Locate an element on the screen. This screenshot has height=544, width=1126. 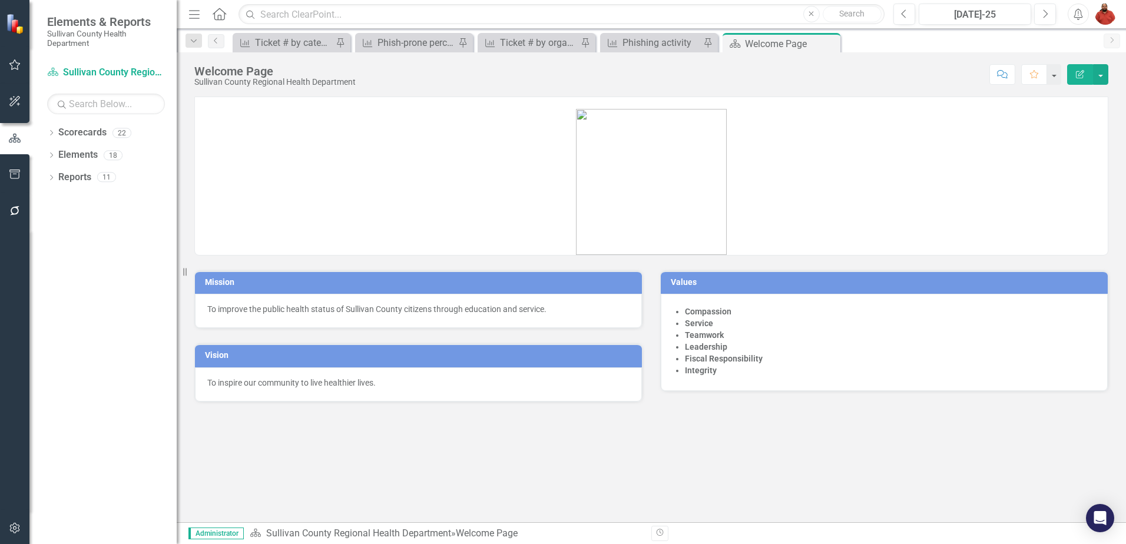
strong: Leadership is located at coordinates (706, 347).